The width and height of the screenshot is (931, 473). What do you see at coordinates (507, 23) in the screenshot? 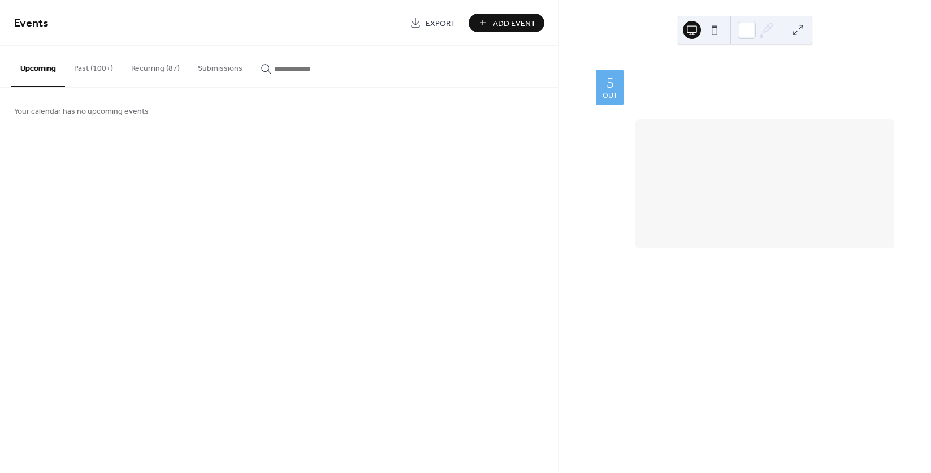
I see `a: Add Event` at bounding box center [507, 23].